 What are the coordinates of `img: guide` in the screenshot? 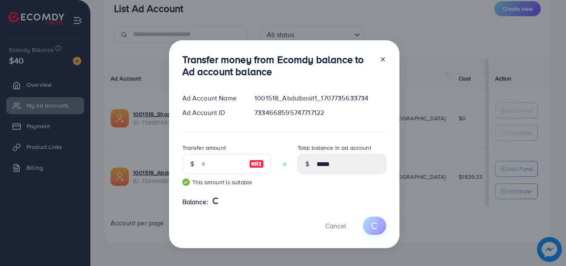 It's located at (186, 182).